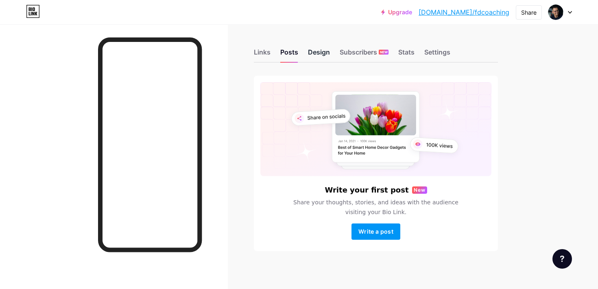 This screenshot has width=598, height=289. I want to click on div: Posts, so click(289, 55).